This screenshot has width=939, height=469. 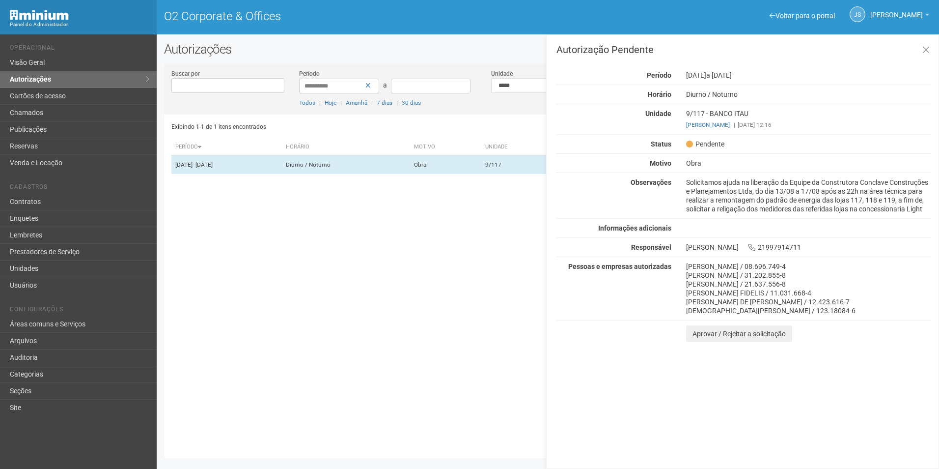 What do you see at coordinates (635, 228) in the screenshot?
I see `strong: Informações adicionais` at bounding box center [635, 228].